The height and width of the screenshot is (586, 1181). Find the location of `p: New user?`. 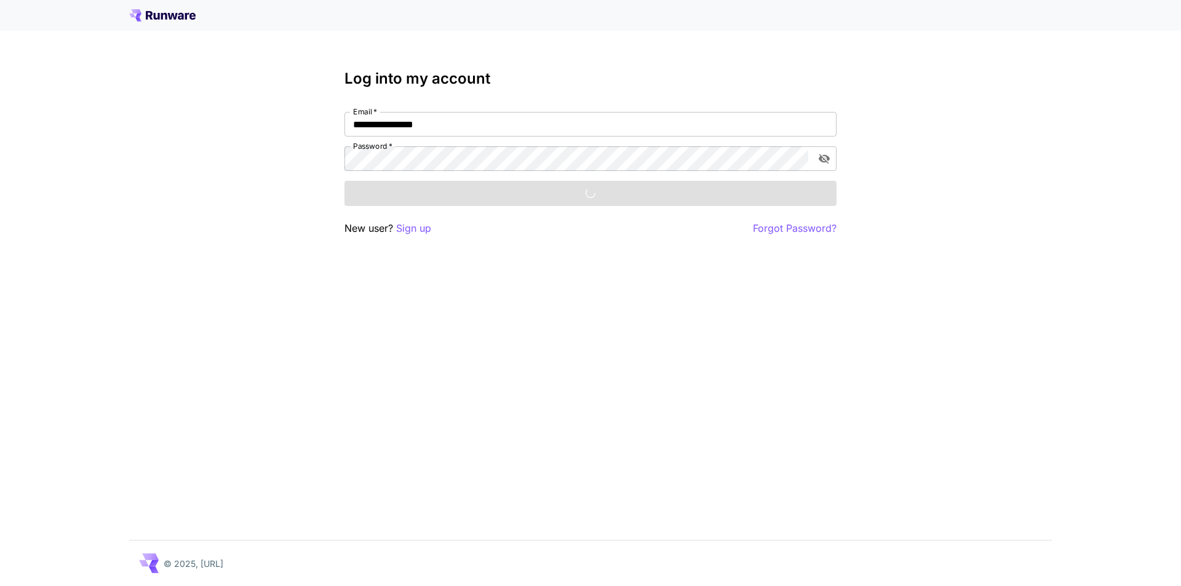

p: New user? is located at coordinates (388, 228).